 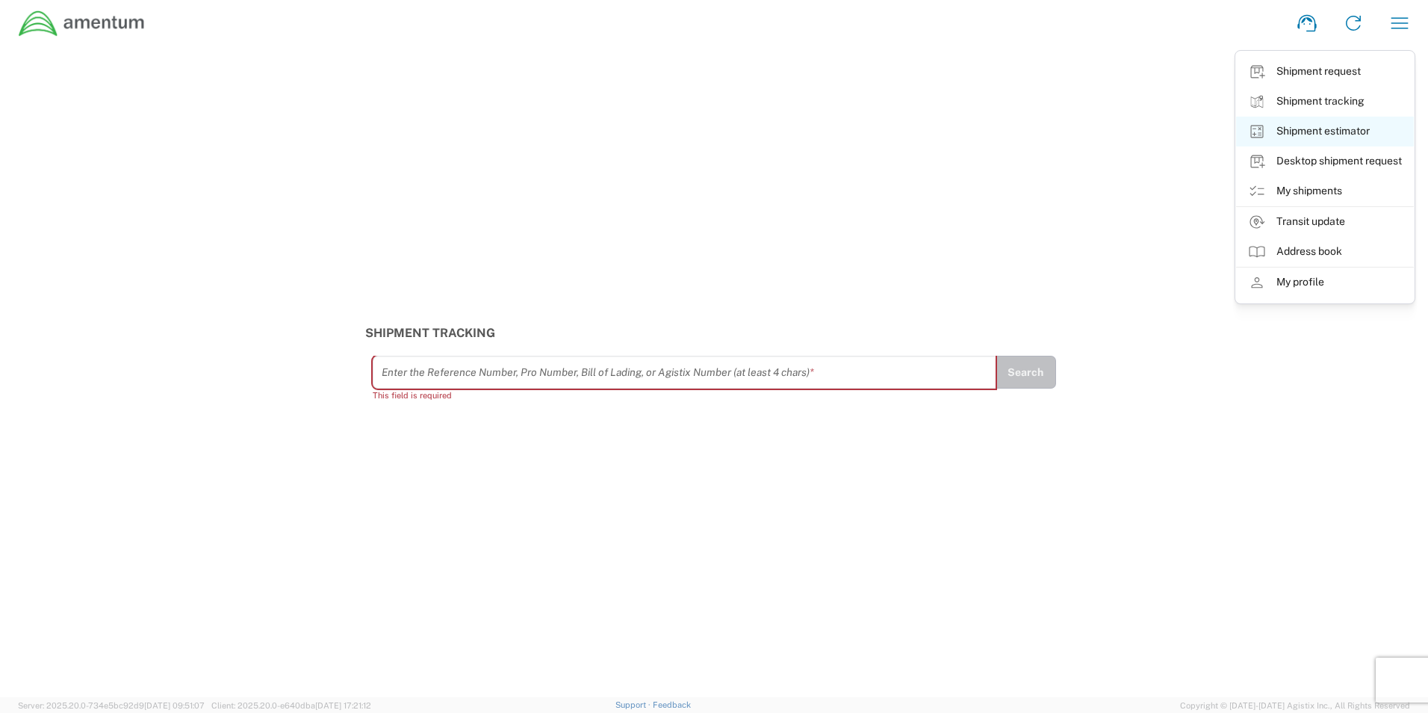 What do you see at coordinates (81, 23) in the screenshot?
I see `img: dyncorp` at bounding box center [81, 23].